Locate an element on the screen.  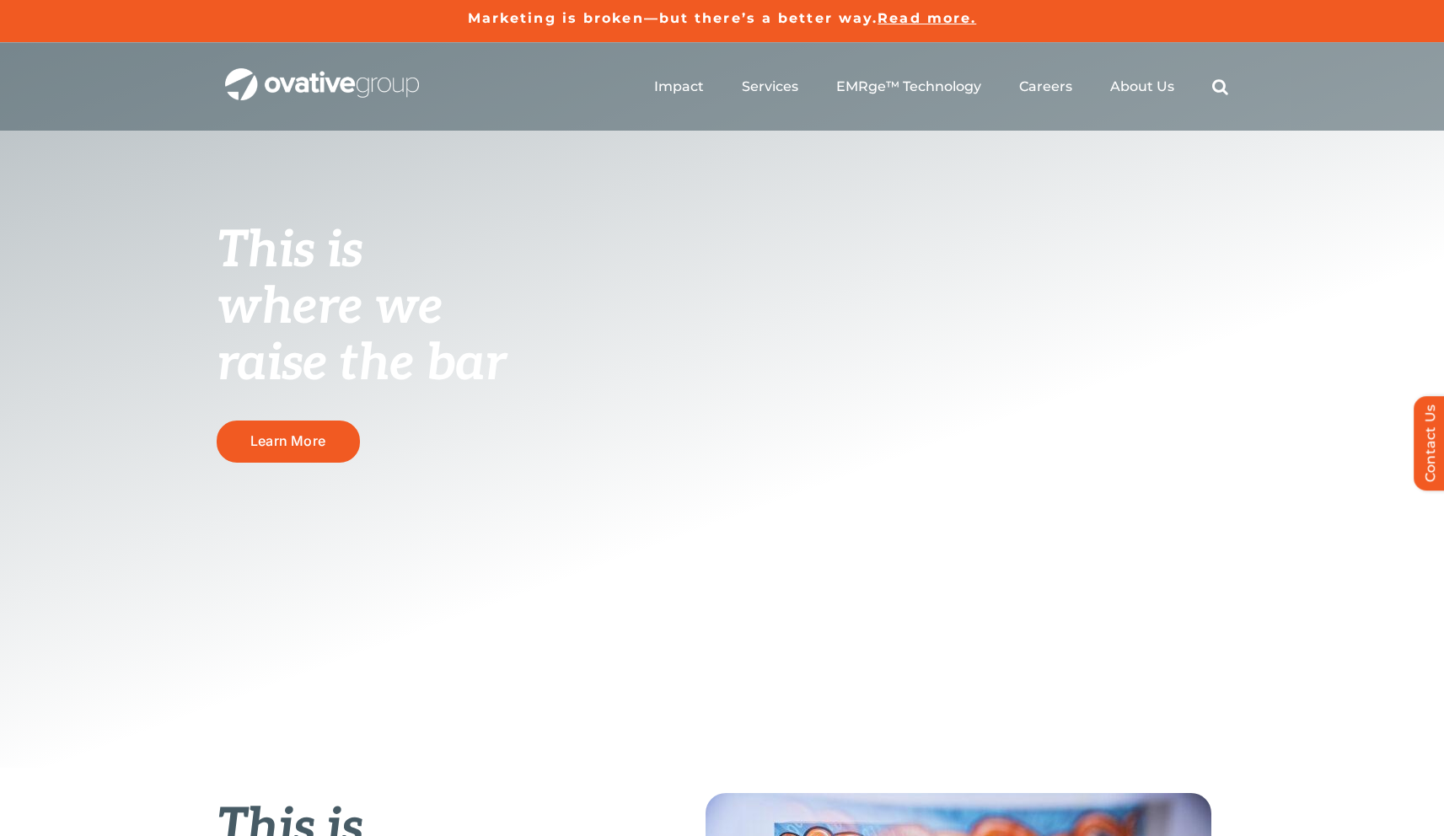
span: Read more. is located at coordinates (926, 18).